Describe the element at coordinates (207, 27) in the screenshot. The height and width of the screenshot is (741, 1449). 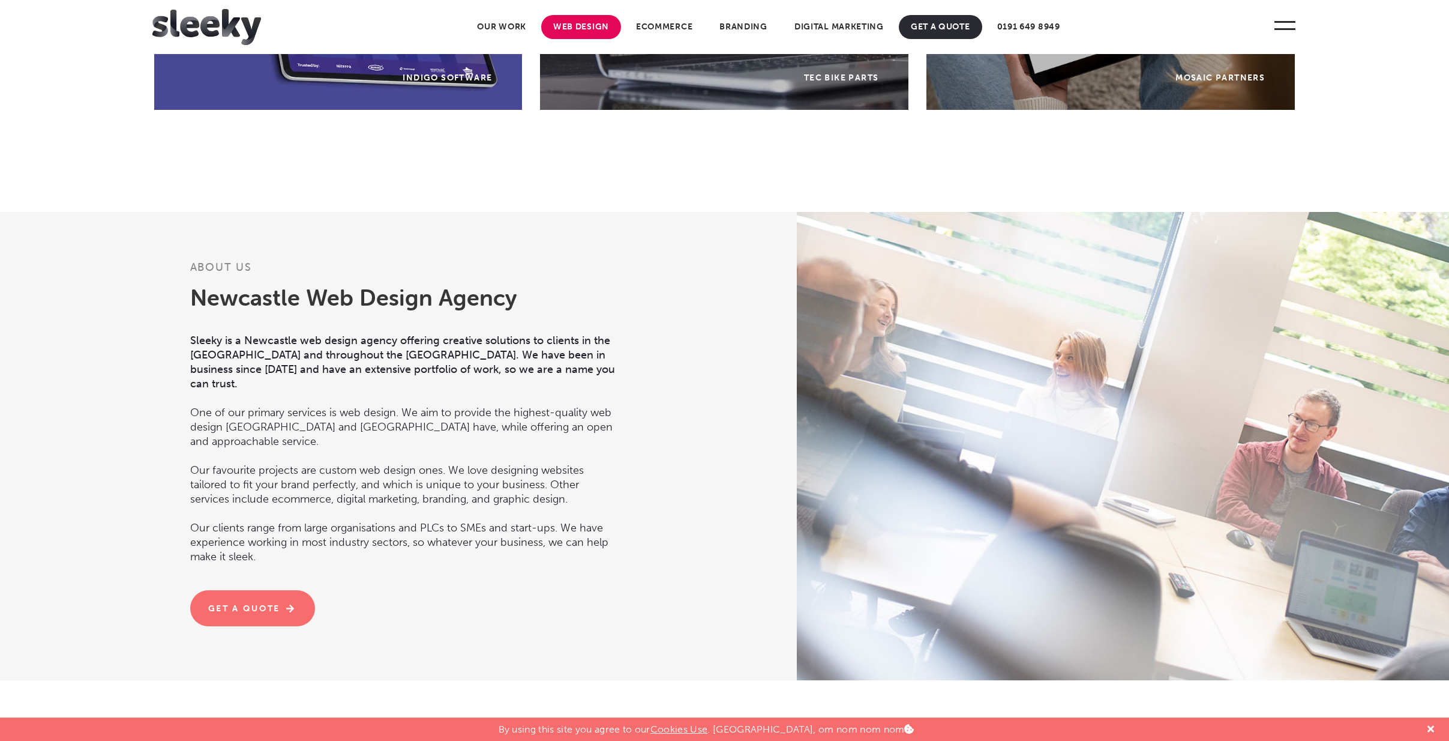
I see `img: Sleeky Web Design Newcastle` at that location.